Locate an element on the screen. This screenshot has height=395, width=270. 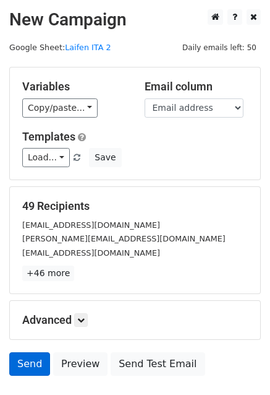
a: +46 more is located at coordinates (48, 273).